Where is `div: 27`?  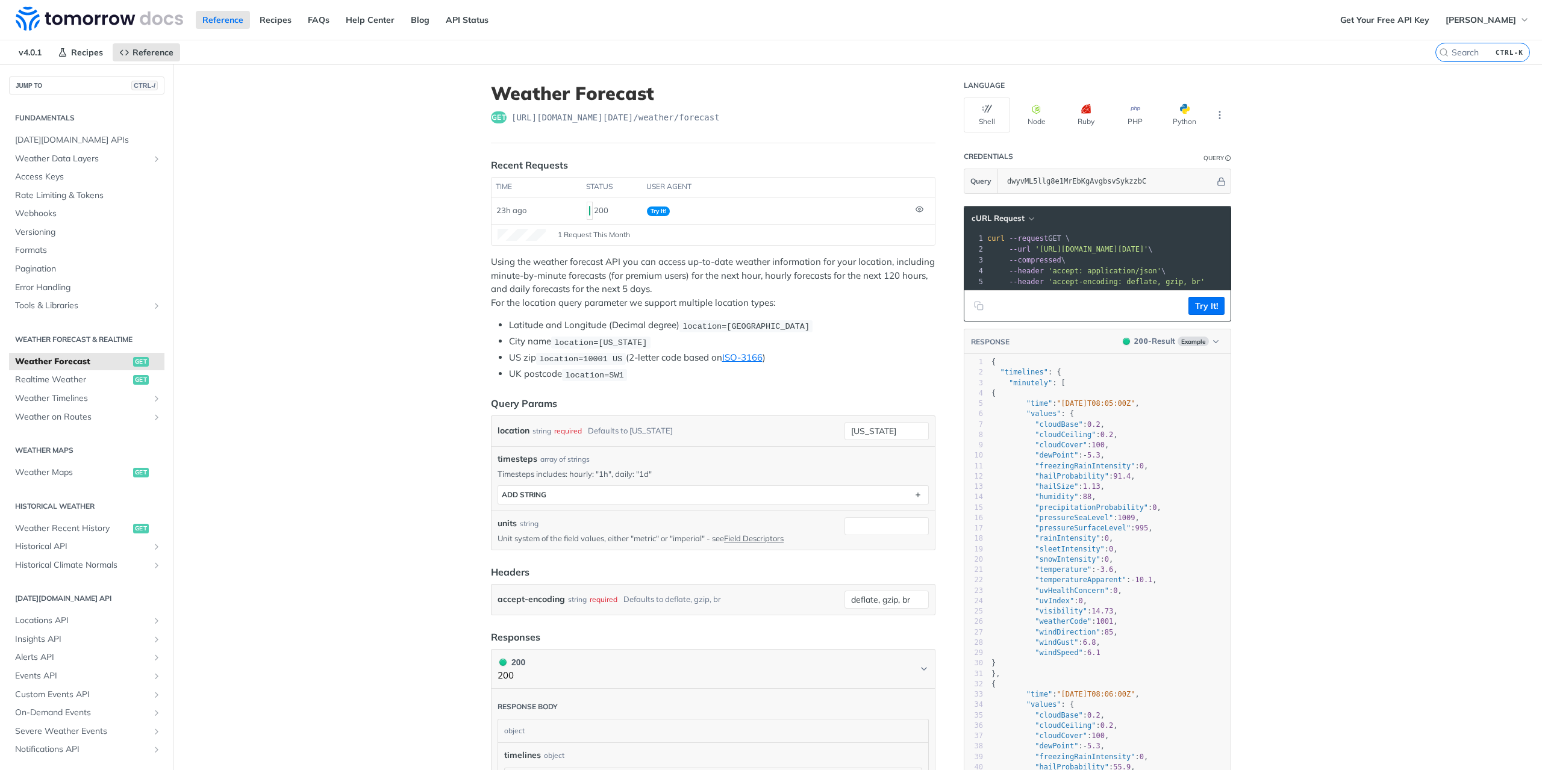 div: 27 is located at coordinates (973, 632).